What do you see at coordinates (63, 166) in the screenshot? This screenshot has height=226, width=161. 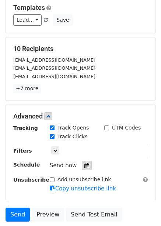 I see `span: Send now` at bounding box center [63, 166].